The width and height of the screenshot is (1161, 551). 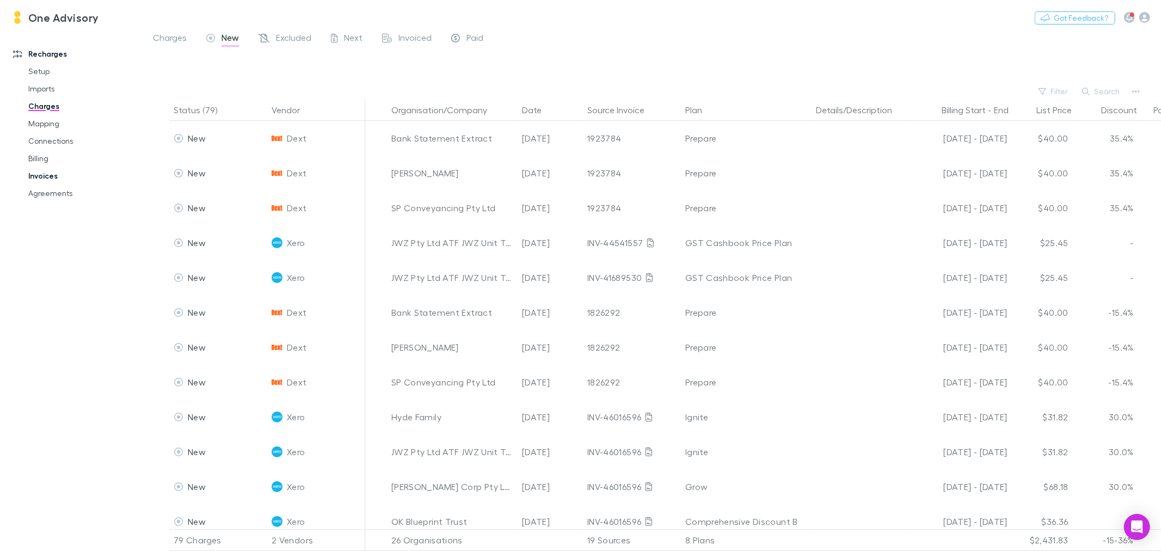 What do you see at coordinates (964, 110) in the screenshot?
I see `button: Billing Start` at bounding box center [964, 110].